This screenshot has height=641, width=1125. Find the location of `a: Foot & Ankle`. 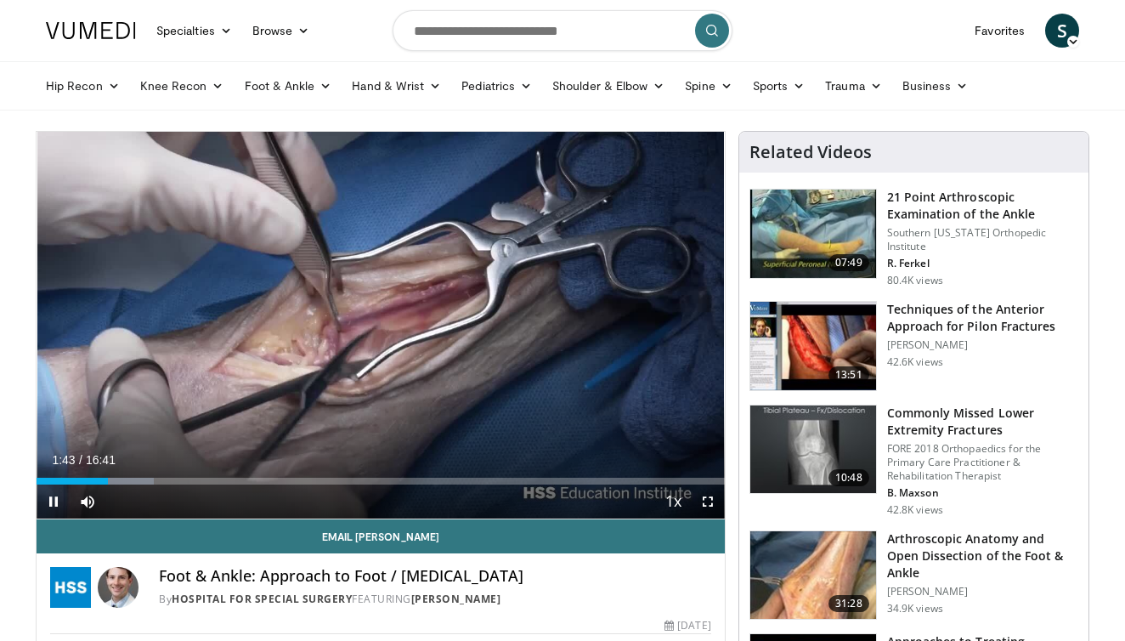

a: Foot & Ankle is located at coordinates (288, 86).